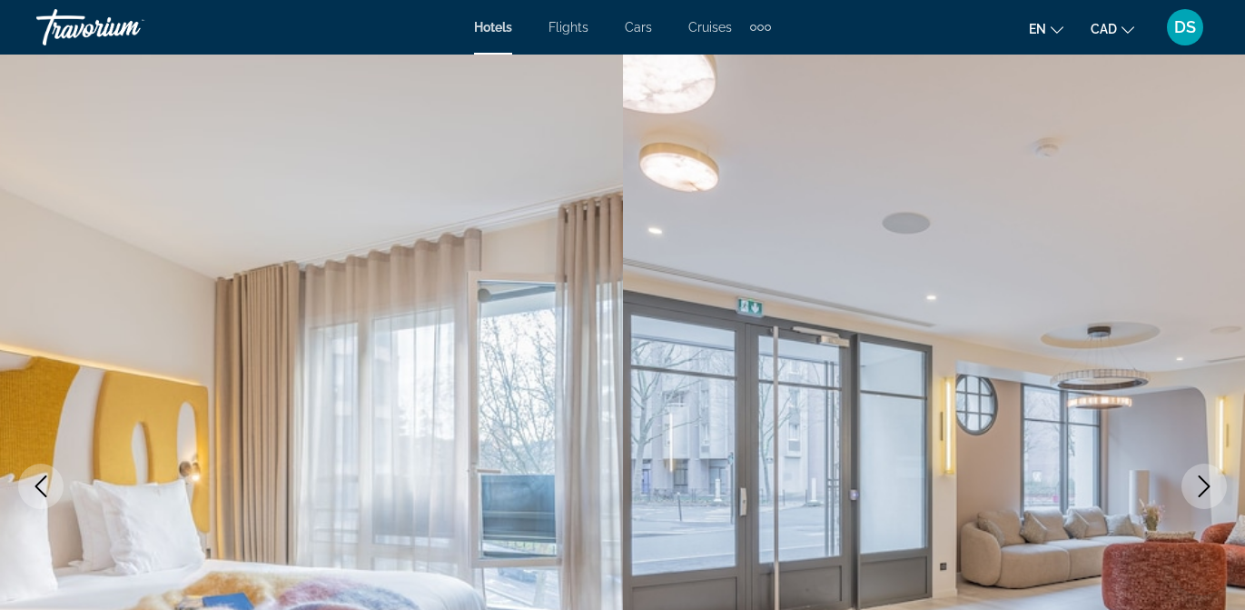 The width and height of the screenshot is (1245, 610). I want to click on button: Change language, so click(1046, 28).